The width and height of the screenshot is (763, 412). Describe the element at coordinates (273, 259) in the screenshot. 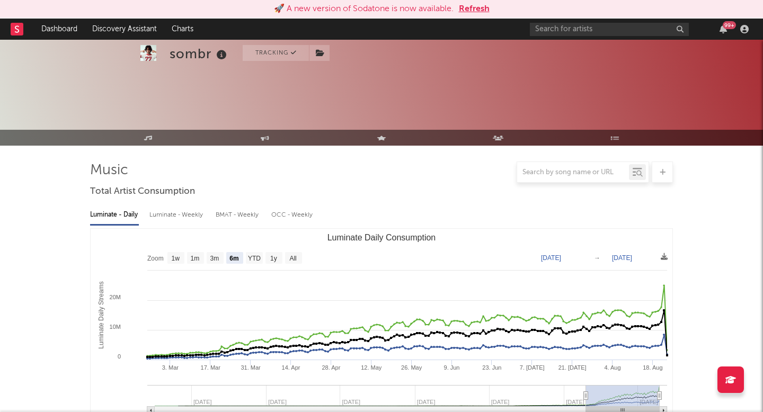

I see `text: 1y` at that location.